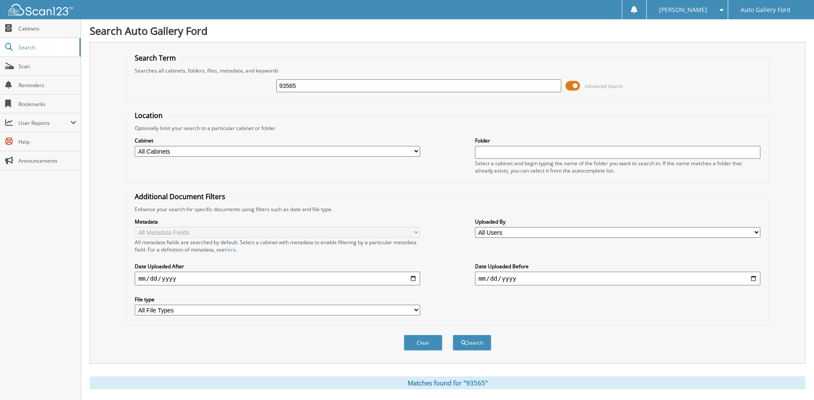 The height and width of the screenshot is (400, 814). Describe the element at coordinates (618, 221) in the screenshot. I see `label: Uploaded By` at that location.